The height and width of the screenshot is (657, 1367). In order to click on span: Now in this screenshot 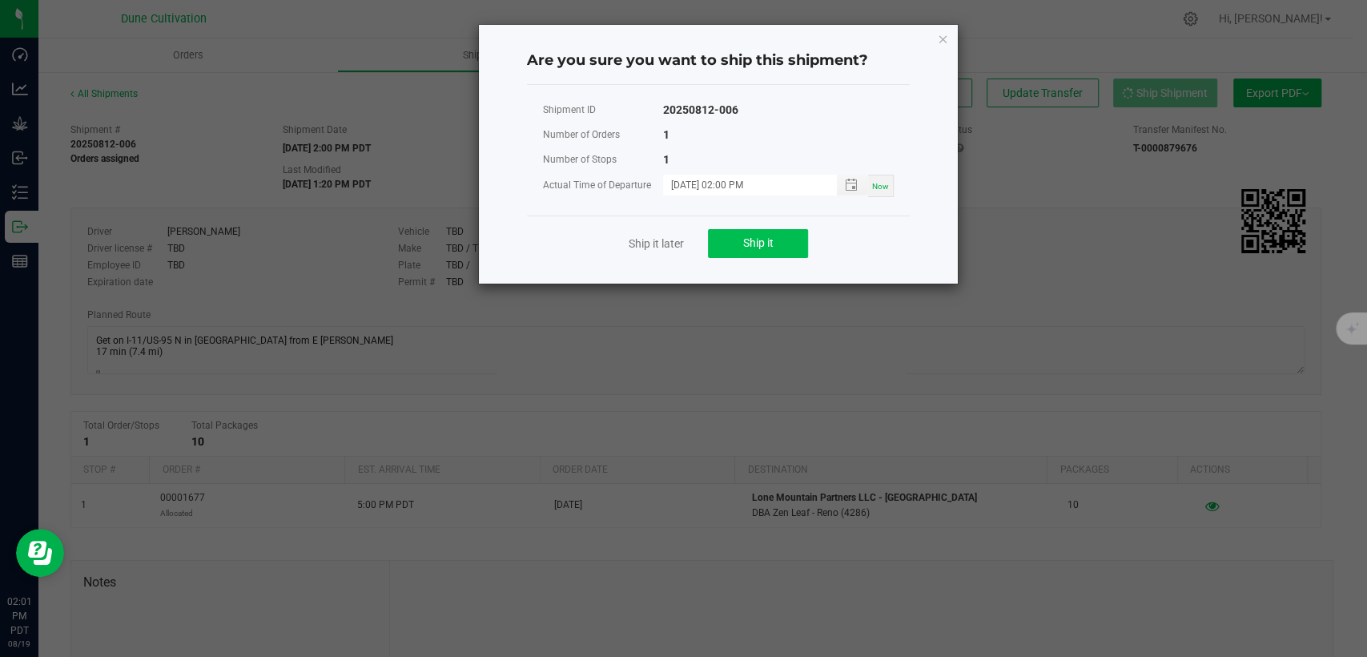, I will do `click(880, 186)`.